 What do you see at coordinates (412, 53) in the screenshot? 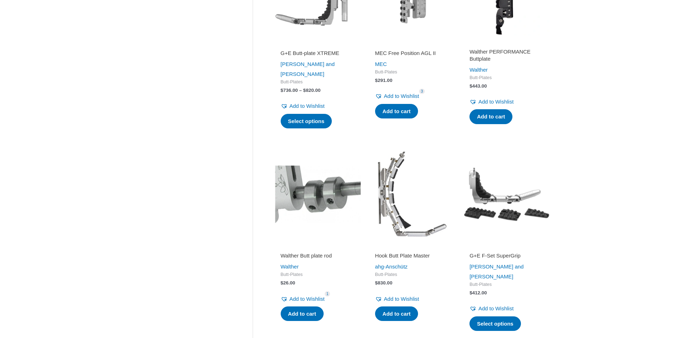
I see `h2: MEC Free Position AGL II` at bounding box center [412, 53].